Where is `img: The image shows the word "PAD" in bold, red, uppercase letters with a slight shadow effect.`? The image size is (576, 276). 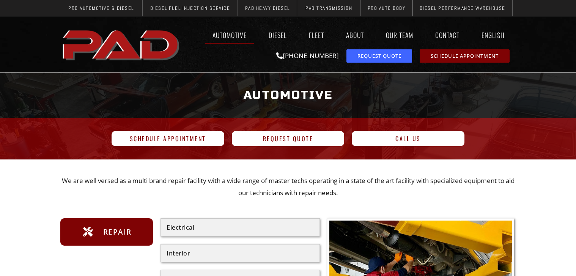 img: The image shows the word "PAD" in bold, red, uppercase letters with a slight shadow effect. is located at coordinates (122, 44).